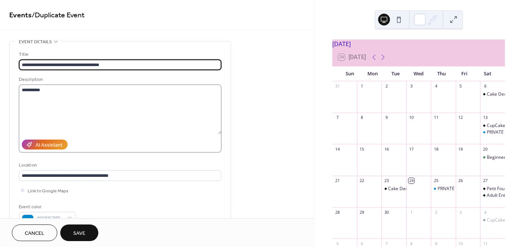  Describe the element at coordinates (20, 15) in the screenshot. I see `a: Events` at that location.